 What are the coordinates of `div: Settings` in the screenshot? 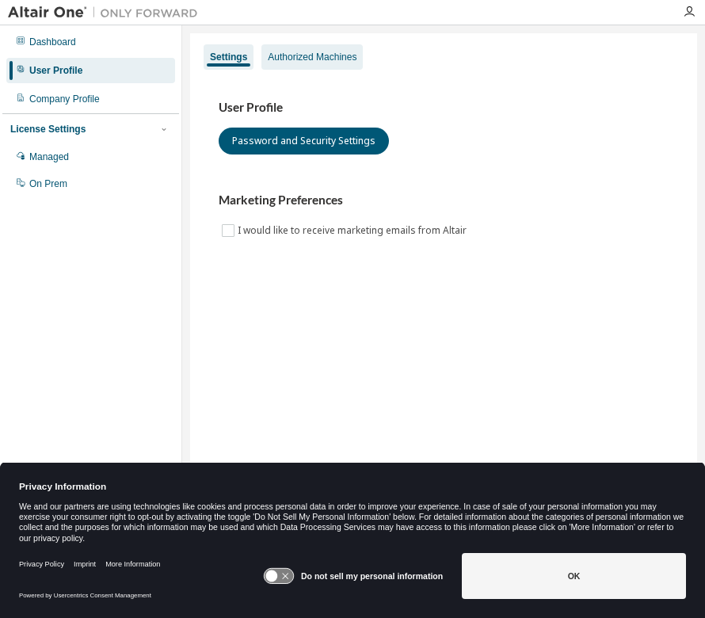 It's located at (228, 57).